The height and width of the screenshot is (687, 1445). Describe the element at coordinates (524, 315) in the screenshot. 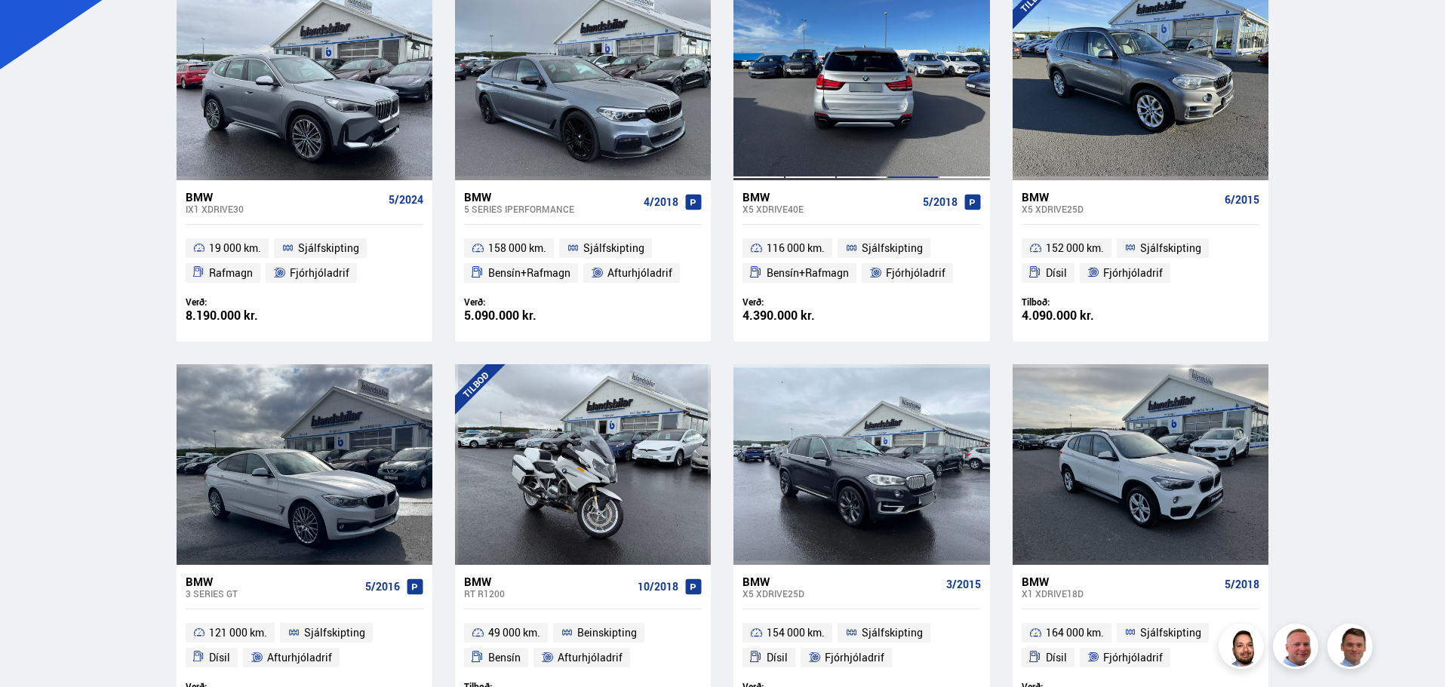

I see `div: 5.090.000 kr.` at that location.